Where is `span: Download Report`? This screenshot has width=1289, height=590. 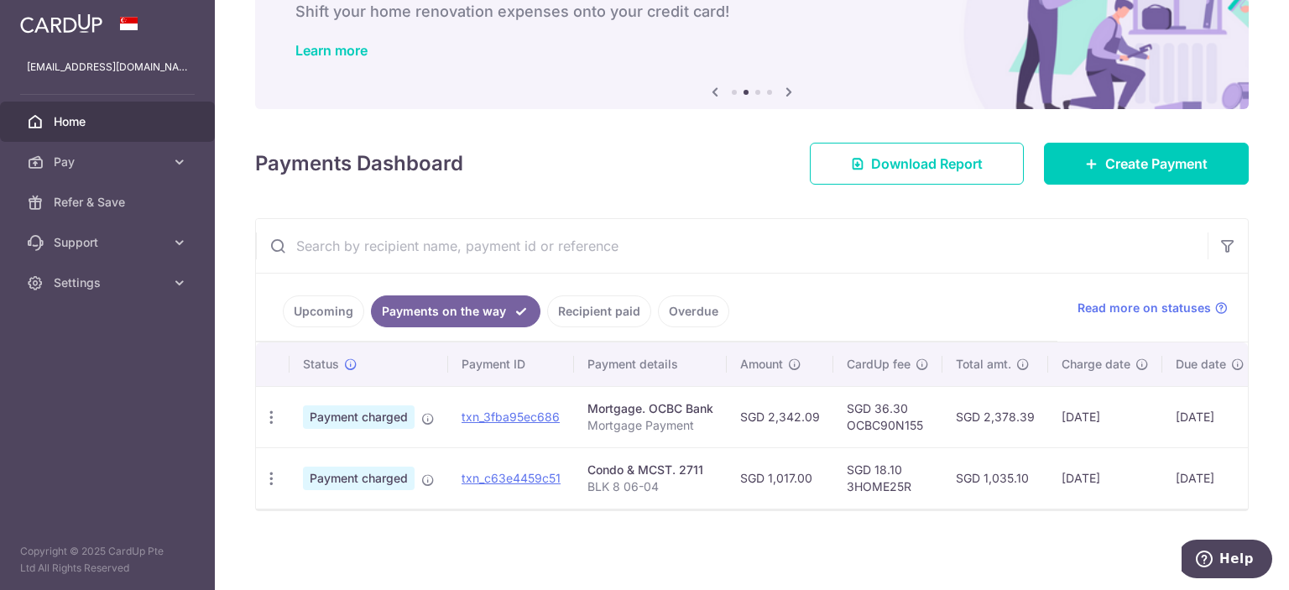
span: Download Report is located at coordinates (926, 164).